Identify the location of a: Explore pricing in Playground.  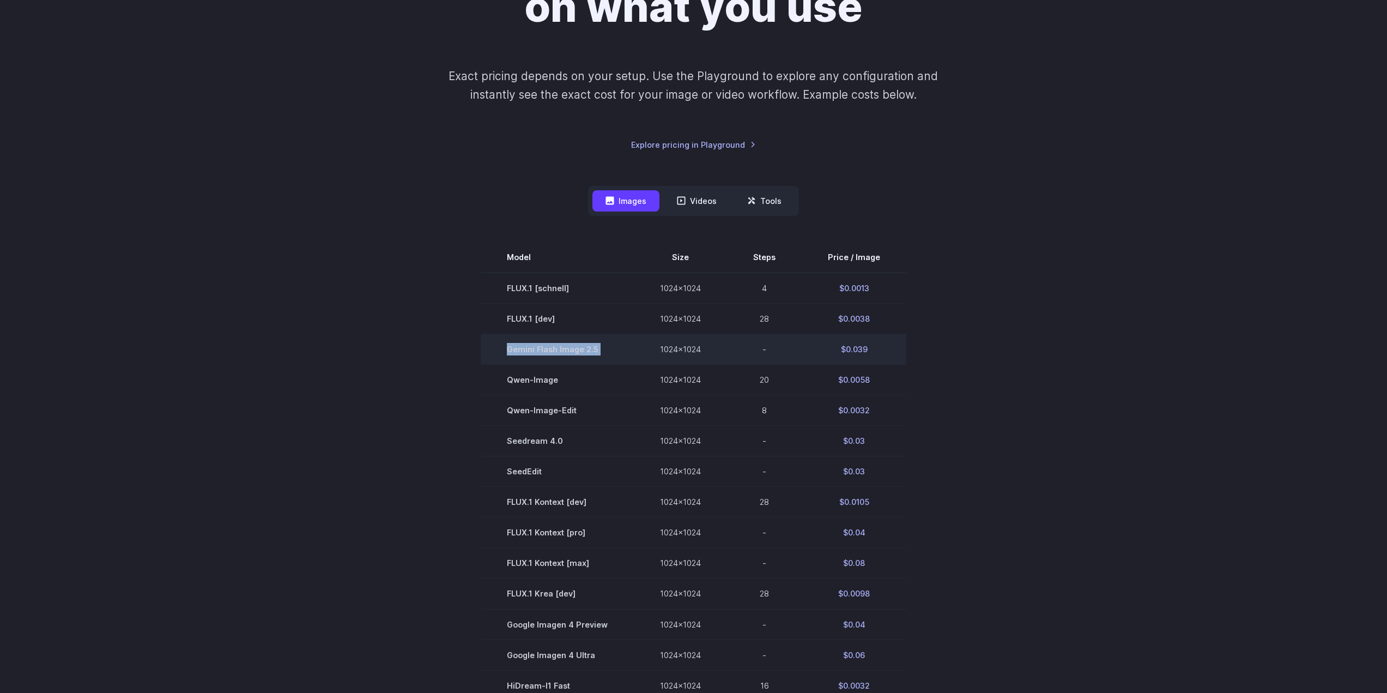
(693, 144).